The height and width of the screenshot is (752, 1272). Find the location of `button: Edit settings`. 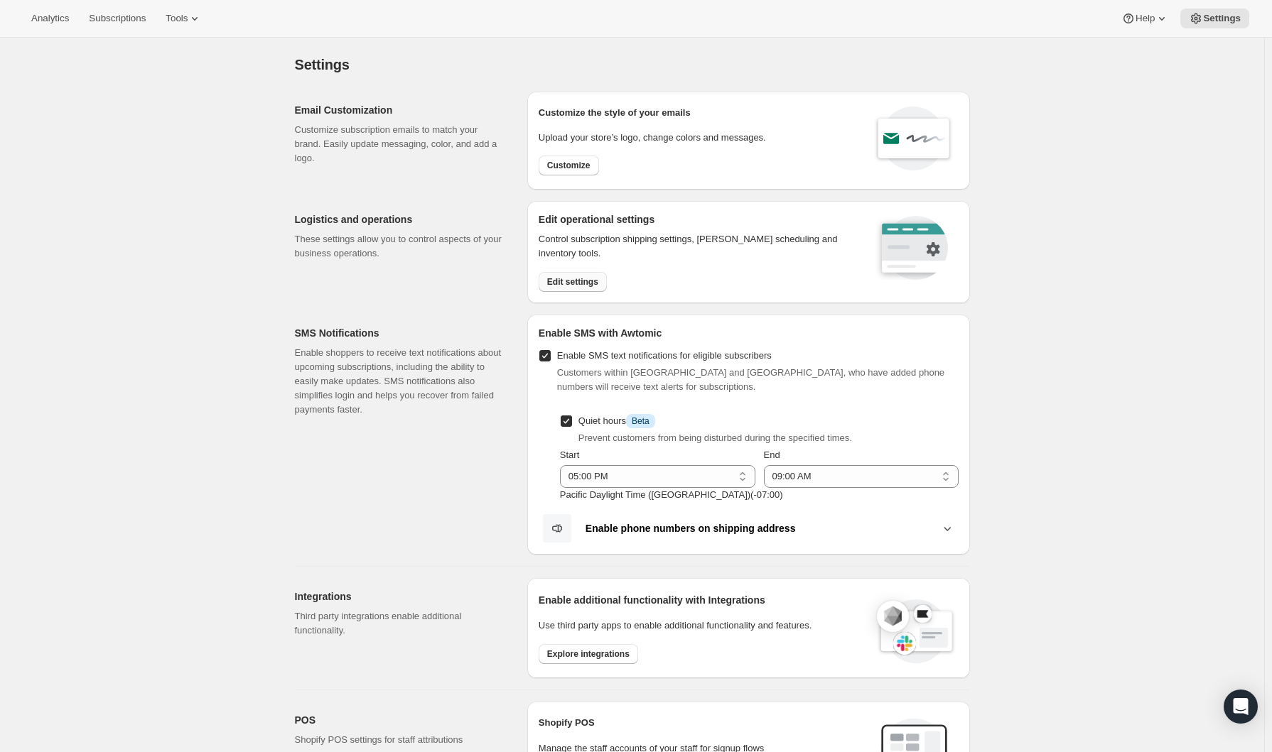

button: Edit settings is located at coordinates (573, 282).